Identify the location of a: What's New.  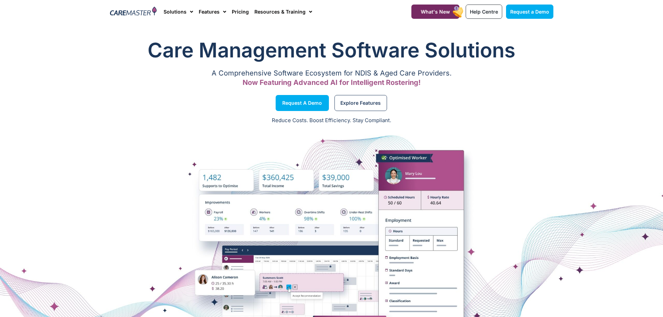
(435, 11).